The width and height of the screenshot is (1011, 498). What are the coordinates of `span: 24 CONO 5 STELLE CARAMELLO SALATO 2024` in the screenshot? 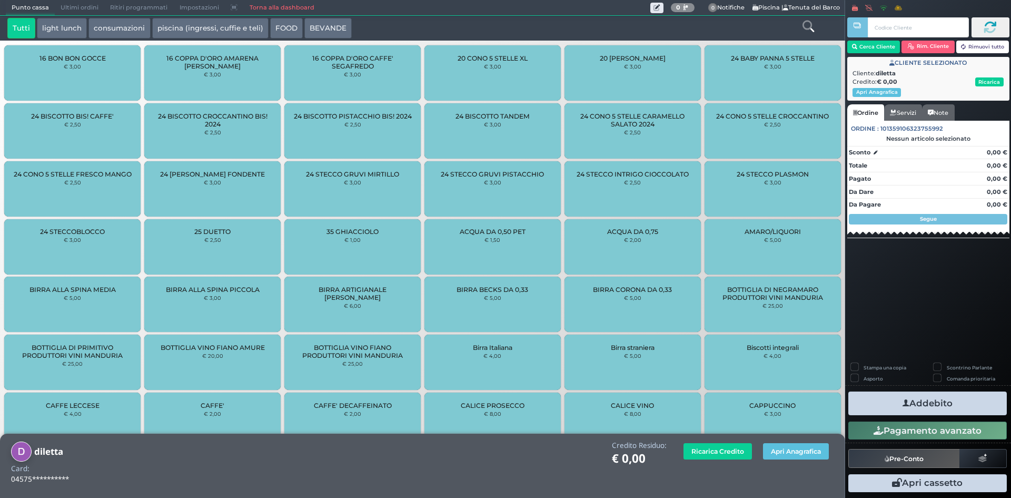 It's located at (632, 120).